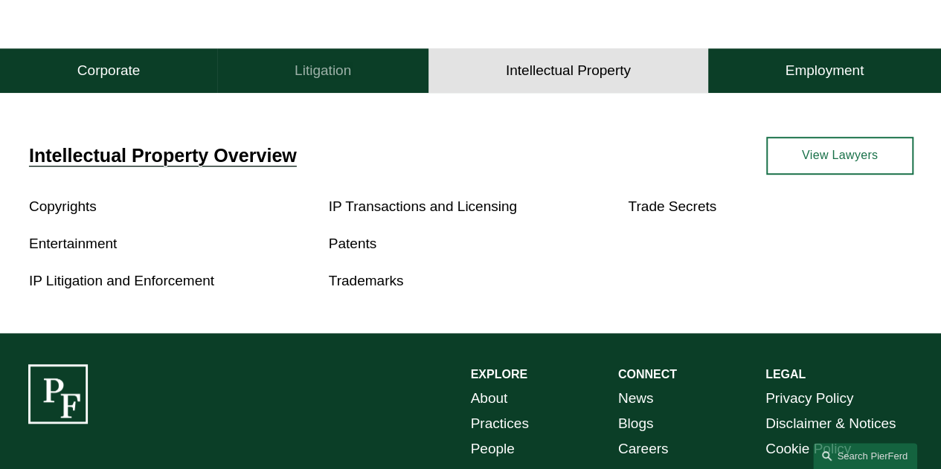 The height and width of the screenshot is (469, 941). What do you see at coordinates (163, 155) in the screenshot?
I see `a: Intellectual Property Overview` at bounding box center [163, 155].